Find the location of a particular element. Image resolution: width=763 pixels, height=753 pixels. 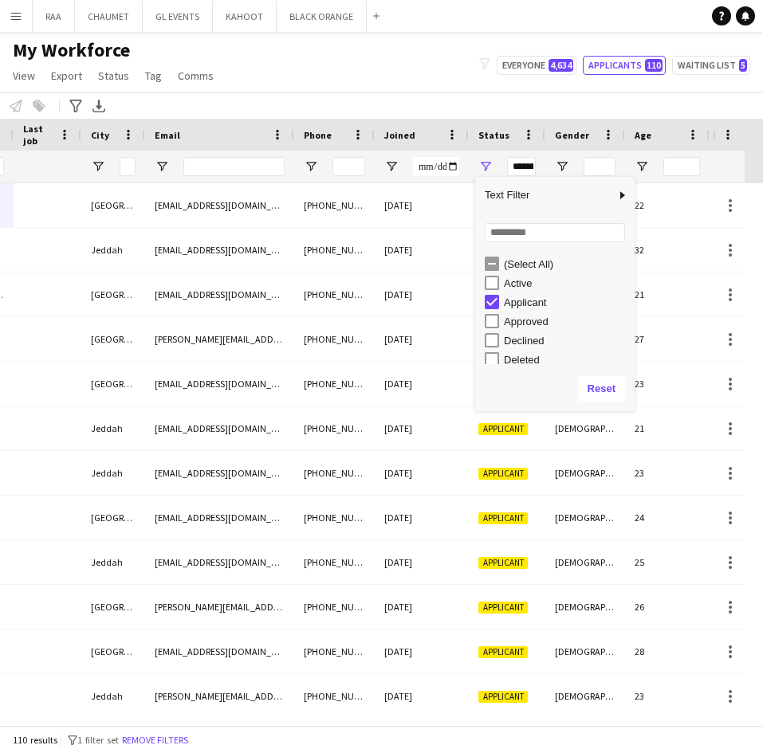

a: Status is located at coordinates (113, 76).